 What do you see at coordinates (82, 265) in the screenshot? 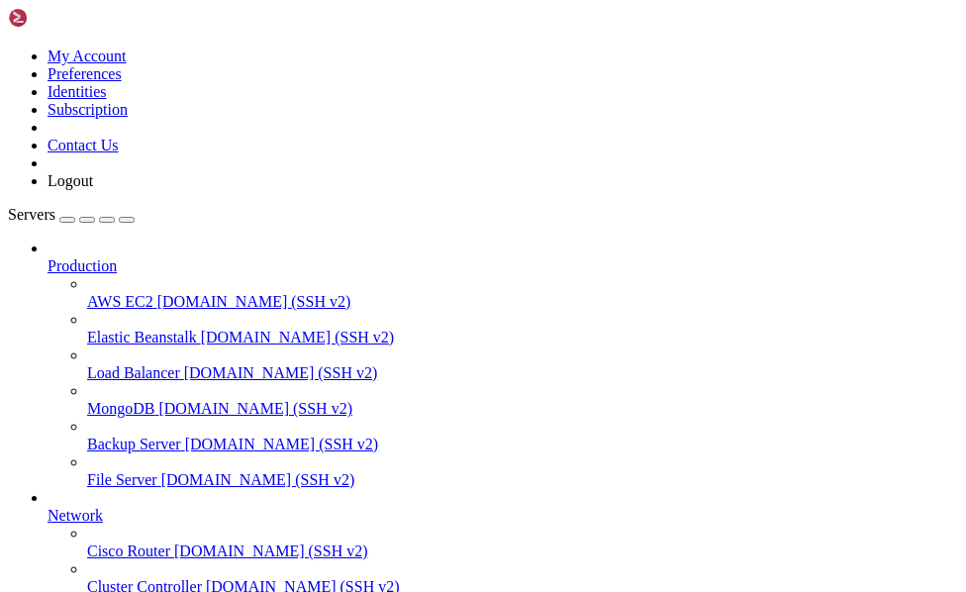
I see `span: Production` at bounding box center [82, 265].